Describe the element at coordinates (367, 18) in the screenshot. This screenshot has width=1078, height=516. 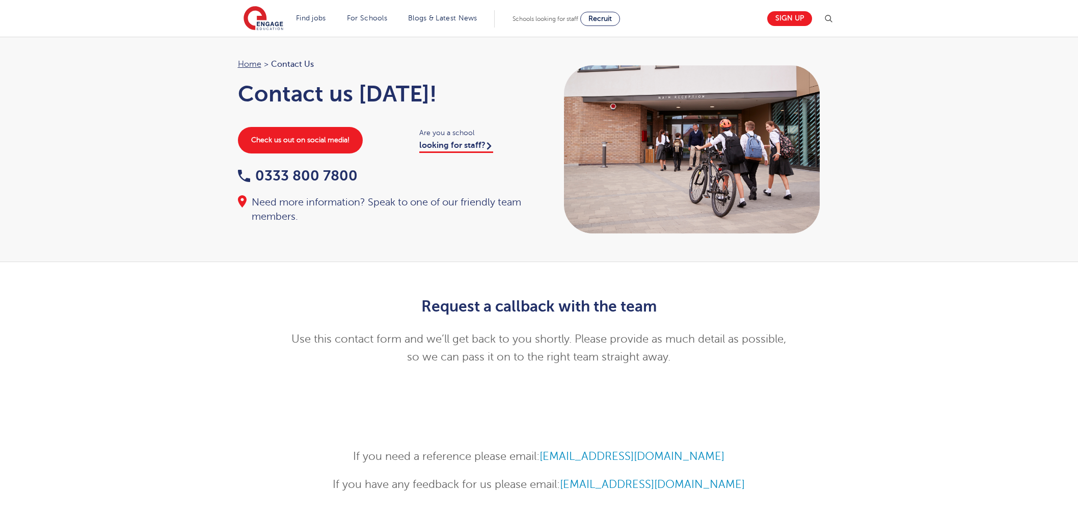
I see `a: For Schools` at that location.